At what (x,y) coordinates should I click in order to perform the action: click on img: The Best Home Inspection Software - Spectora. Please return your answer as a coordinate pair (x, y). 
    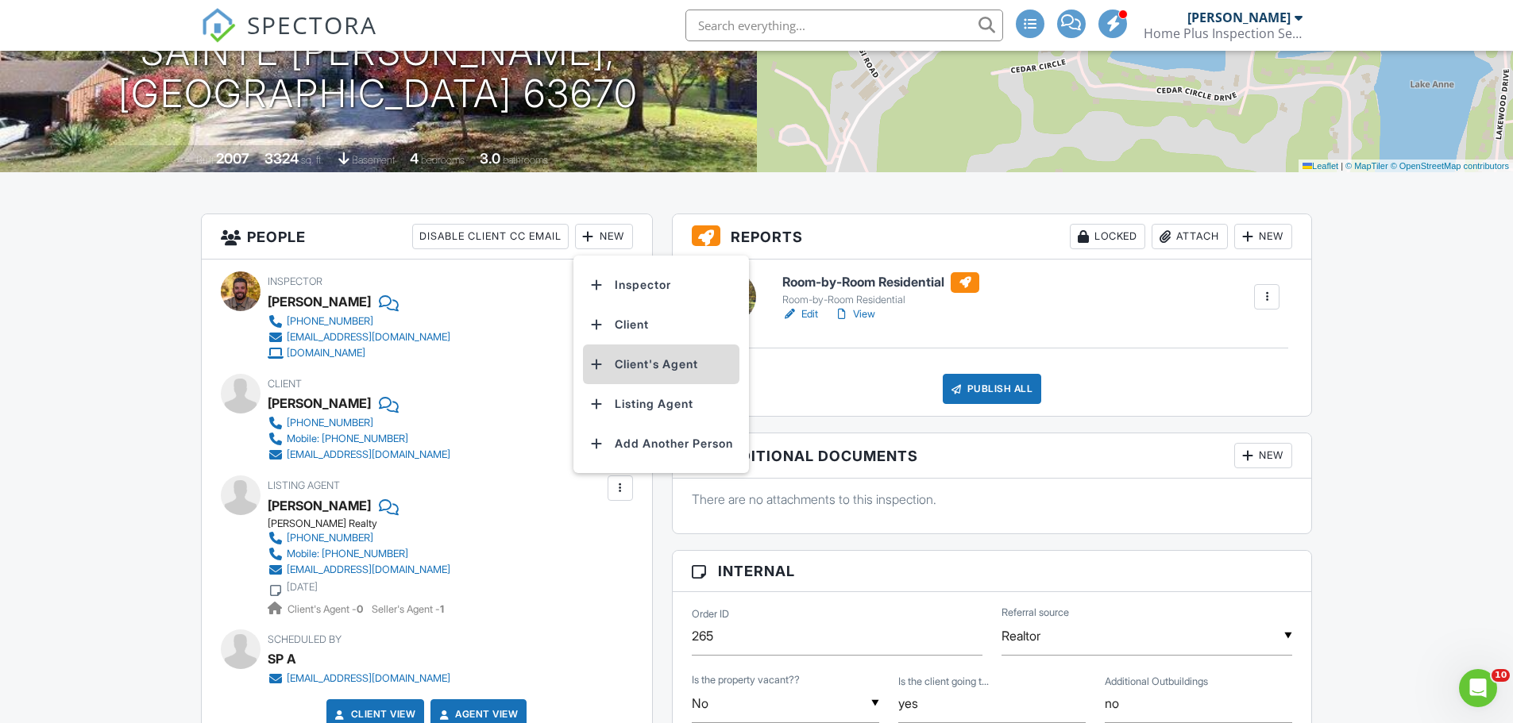
    Looking at the image, I should click on (218, 25).